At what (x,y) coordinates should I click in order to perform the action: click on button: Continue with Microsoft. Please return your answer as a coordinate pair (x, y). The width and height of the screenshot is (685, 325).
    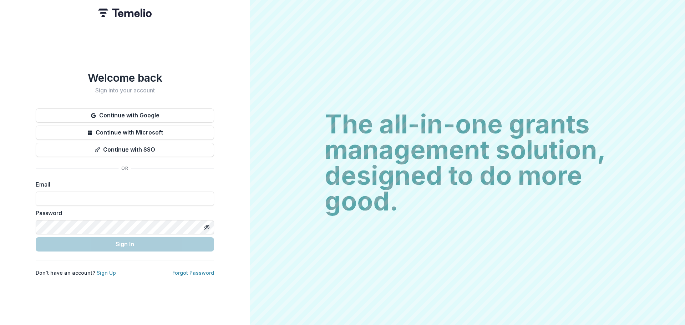
    Looking at the image, I should click on (125, 133).